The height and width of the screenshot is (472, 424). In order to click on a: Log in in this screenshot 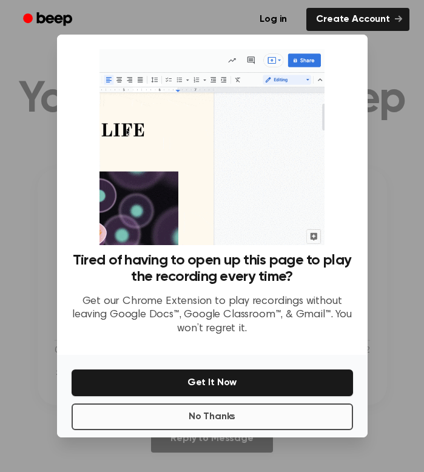, I will do `click(273, 19)`.